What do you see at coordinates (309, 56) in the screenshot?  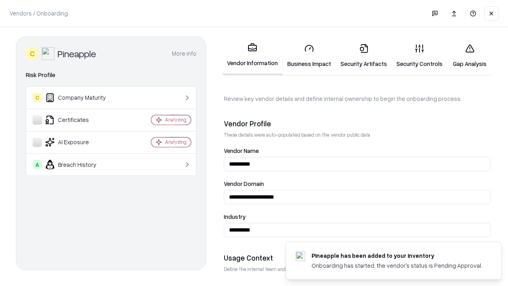 I see `a: Business Impact` at bounding box center [309, 56].